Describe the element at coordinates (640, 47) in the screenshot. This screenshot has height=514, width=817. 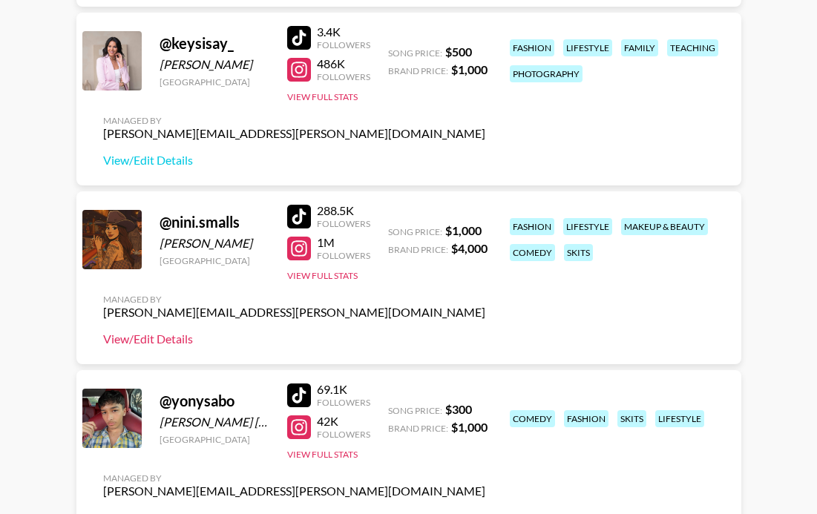
I see `div: family` at that location.